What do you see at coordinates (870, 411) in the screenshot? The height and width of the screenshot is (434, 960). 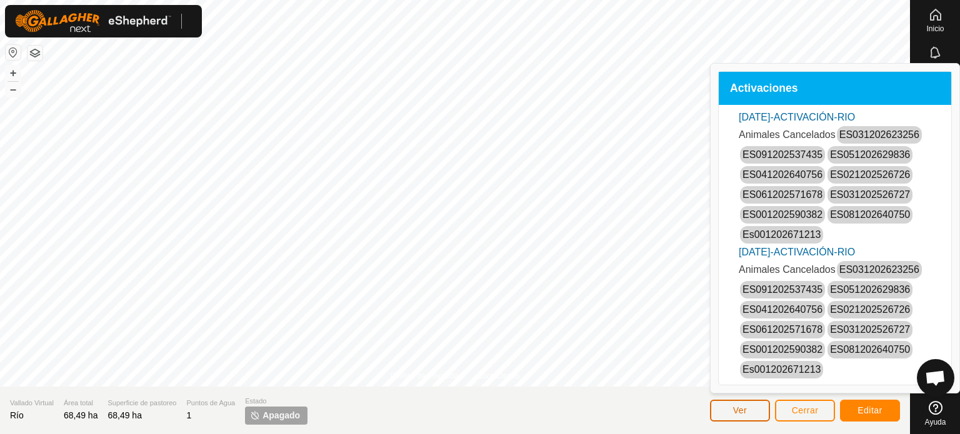 I see `button: Editar` at bounding box center [870, 411].